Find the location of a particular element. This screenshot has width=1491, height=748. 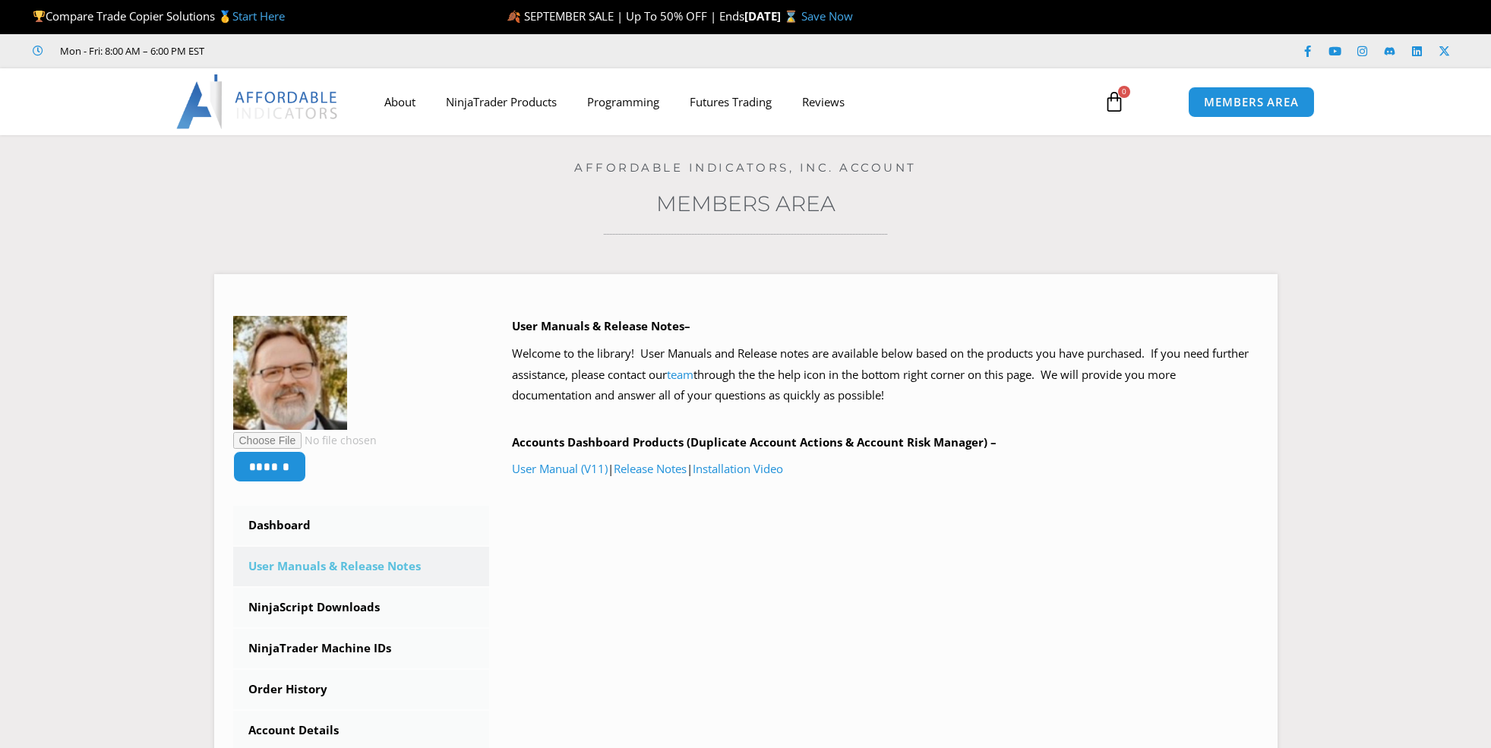

img: LogoAI | Affordable Indicators – NinjaTrader is located at coordinates (258, 102).